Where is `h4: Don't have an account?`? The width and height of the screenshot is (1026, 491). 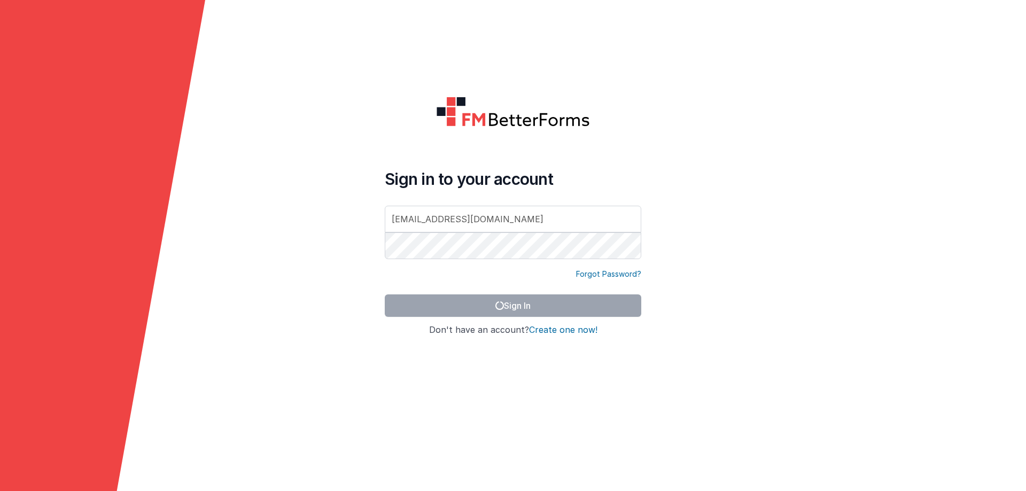
h4: Don't have an account? is located at coordinates (513, 330).